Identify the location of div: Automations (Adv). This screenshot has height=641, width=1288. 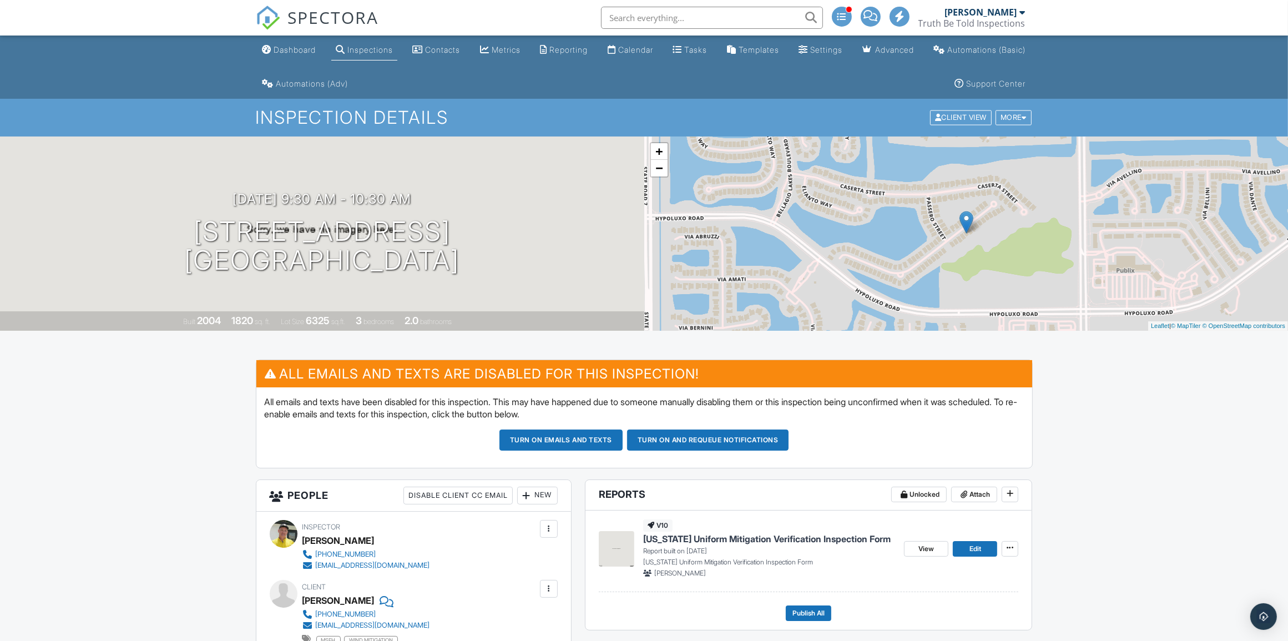
(312, 83).